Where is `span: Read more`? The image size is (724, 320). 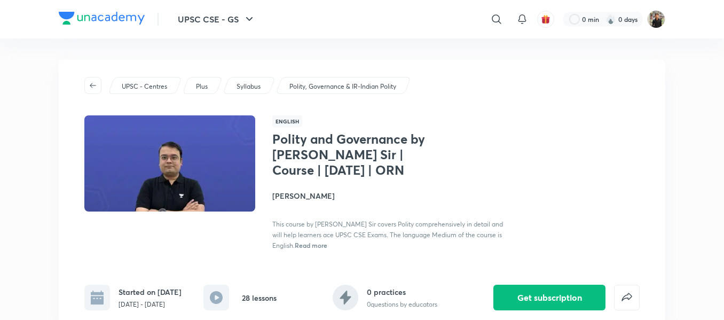
span: Read more is located at coordinates (311, 245).